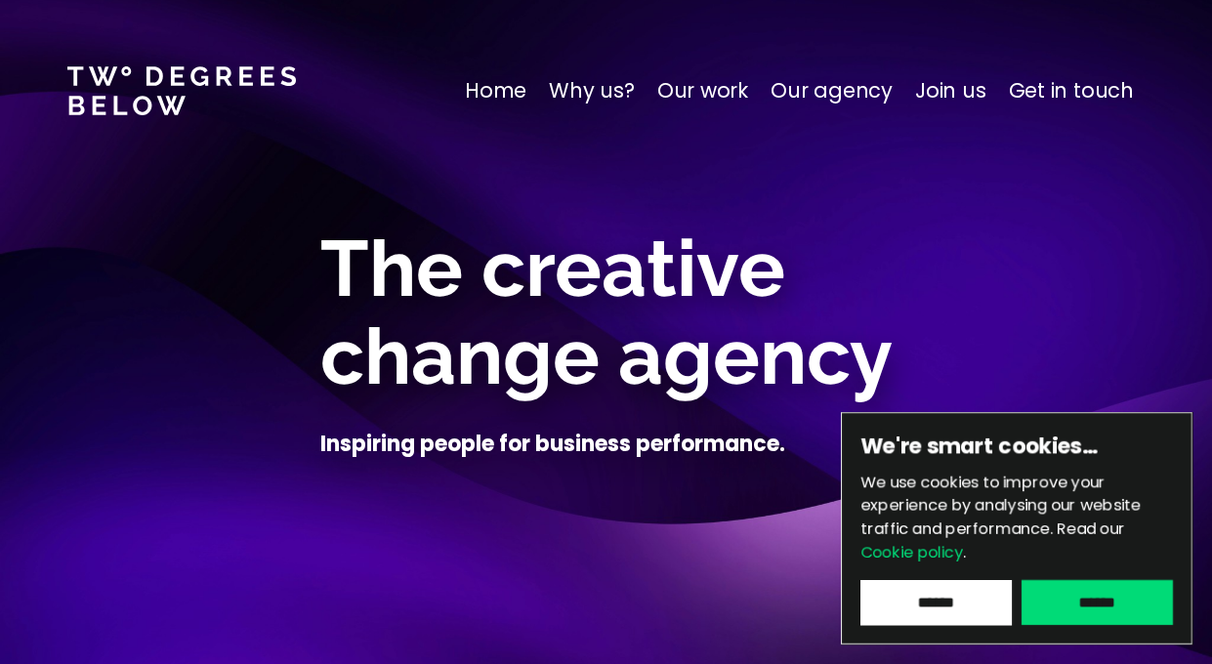  What do you see at coordinates (607, 313) in the screenshot?
I see `span: The creative change agency` at bounding box center [607, 313].